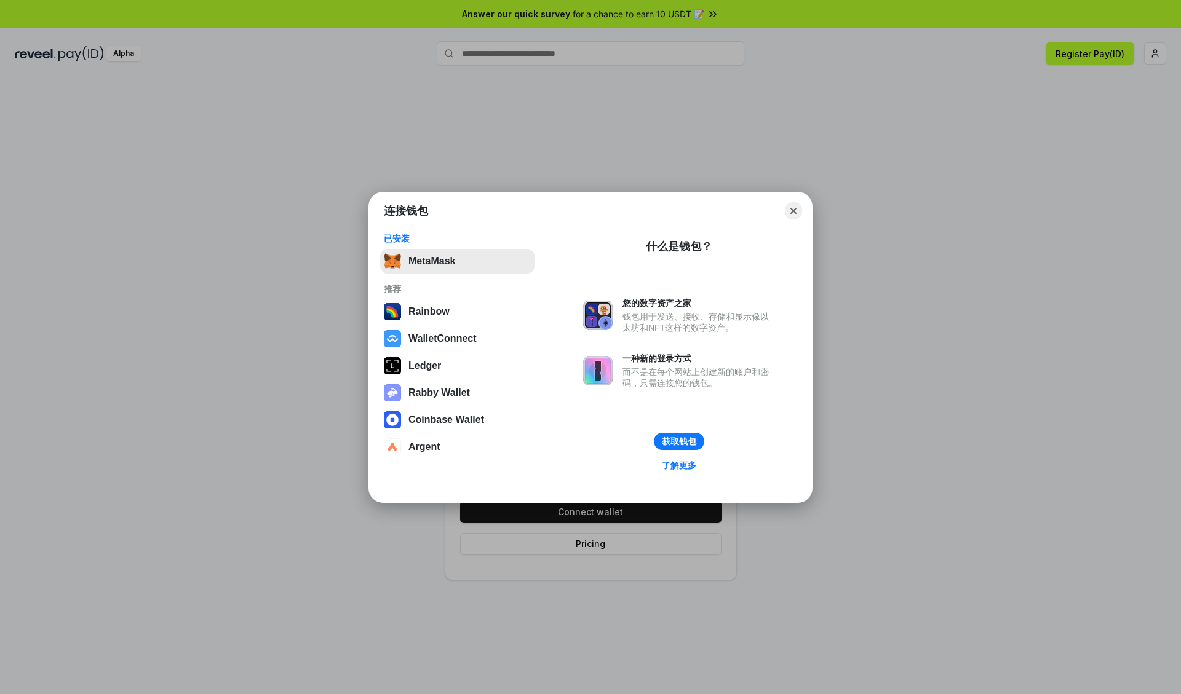  What do you see at coordinates (457, 339) in the screenshot?
I see `button: WalletConnect` at bounding box center [457, 339].